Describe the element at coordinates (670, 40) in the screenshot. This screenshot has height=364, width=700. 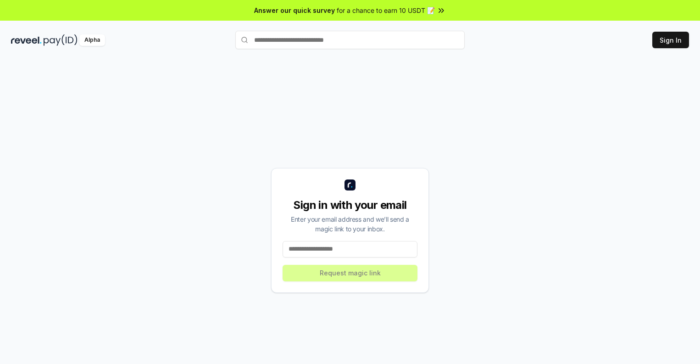
I see `button: Sign In` at that location.